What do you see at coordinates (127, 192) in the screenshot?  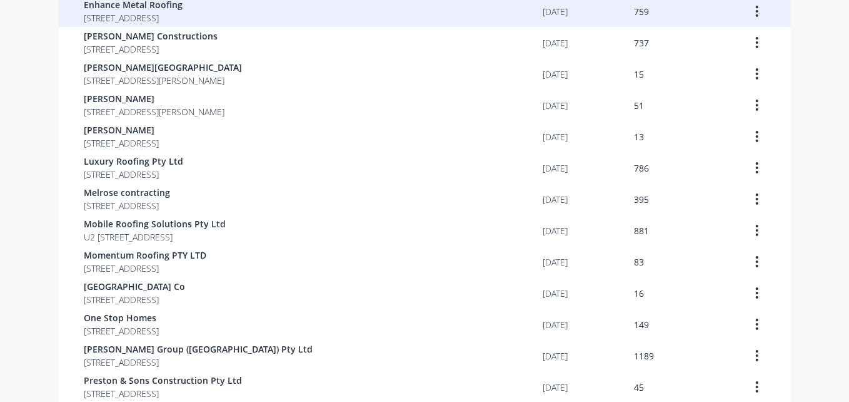 I see `span: Melrose contracting` at bounding box center [127, 192].